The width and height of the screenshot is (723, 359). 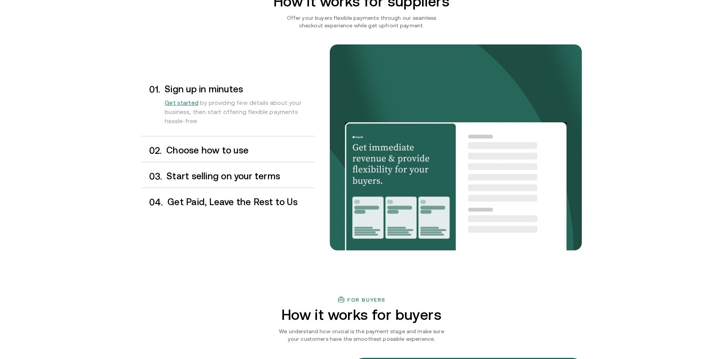 I want to click on h2: How it works for buyers, so click(x=362, y=314).